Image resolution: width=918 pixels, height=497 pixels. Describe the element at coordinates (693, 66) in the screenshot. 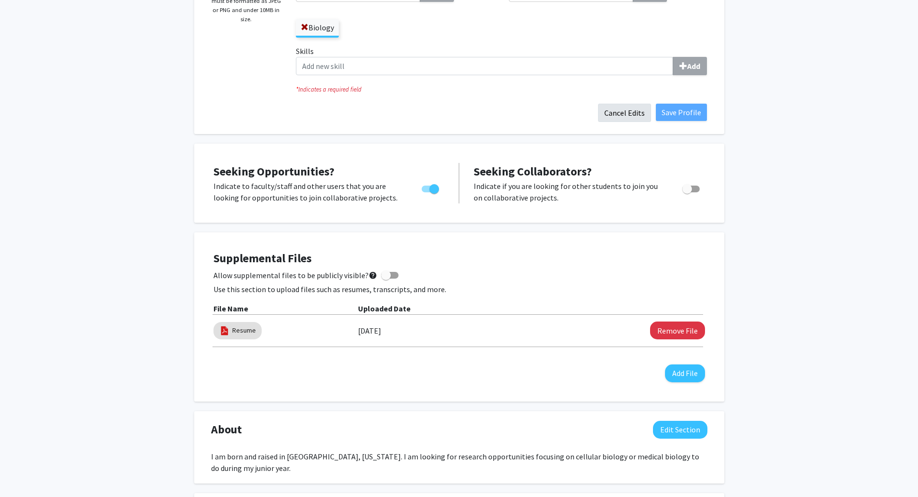

I see `b: Add` at that location.